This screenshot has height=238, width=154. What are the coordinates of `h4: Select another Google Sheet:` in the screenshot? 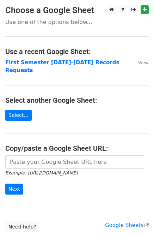 It's located at (77, 100).